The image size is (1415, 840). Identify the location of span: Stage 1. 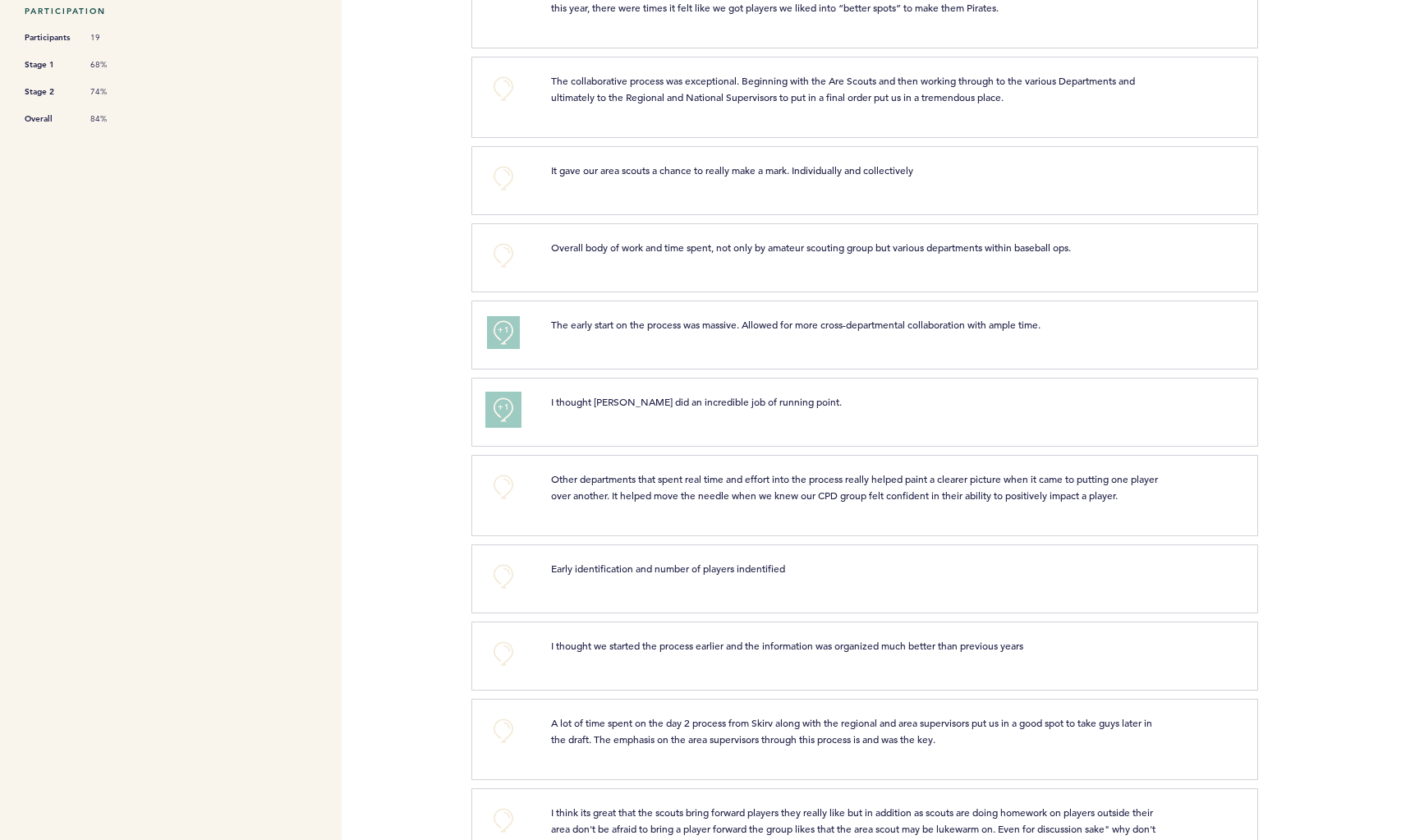
(49, 65).